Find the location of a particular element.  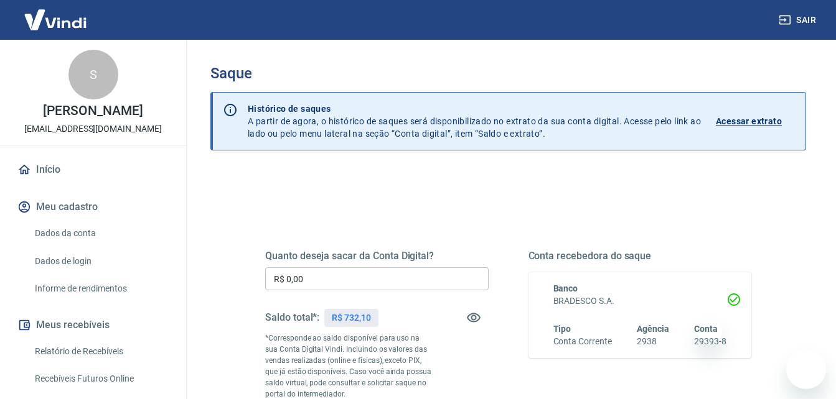

span: Banco is located at coordinates (566, 289).